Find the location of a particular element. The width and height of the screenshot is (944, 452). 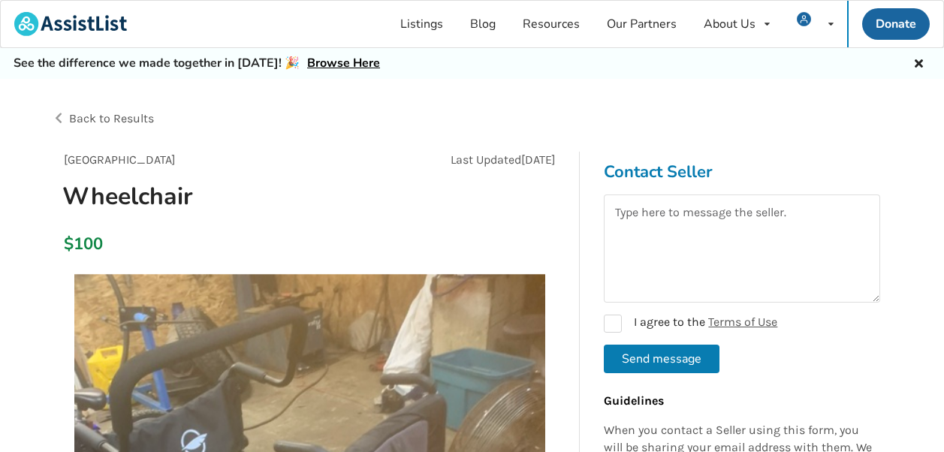

h3: Contact Seller is located at coordinates (742, 172).